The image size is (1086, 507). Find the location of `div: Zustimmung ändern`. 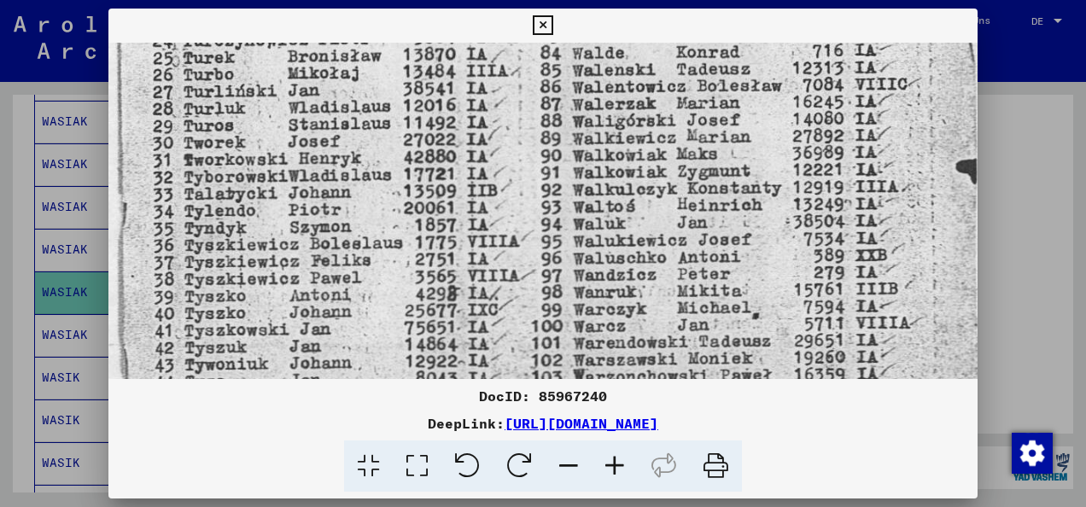

div: Zustimmung ändern is located at coordinates (1031, 452).